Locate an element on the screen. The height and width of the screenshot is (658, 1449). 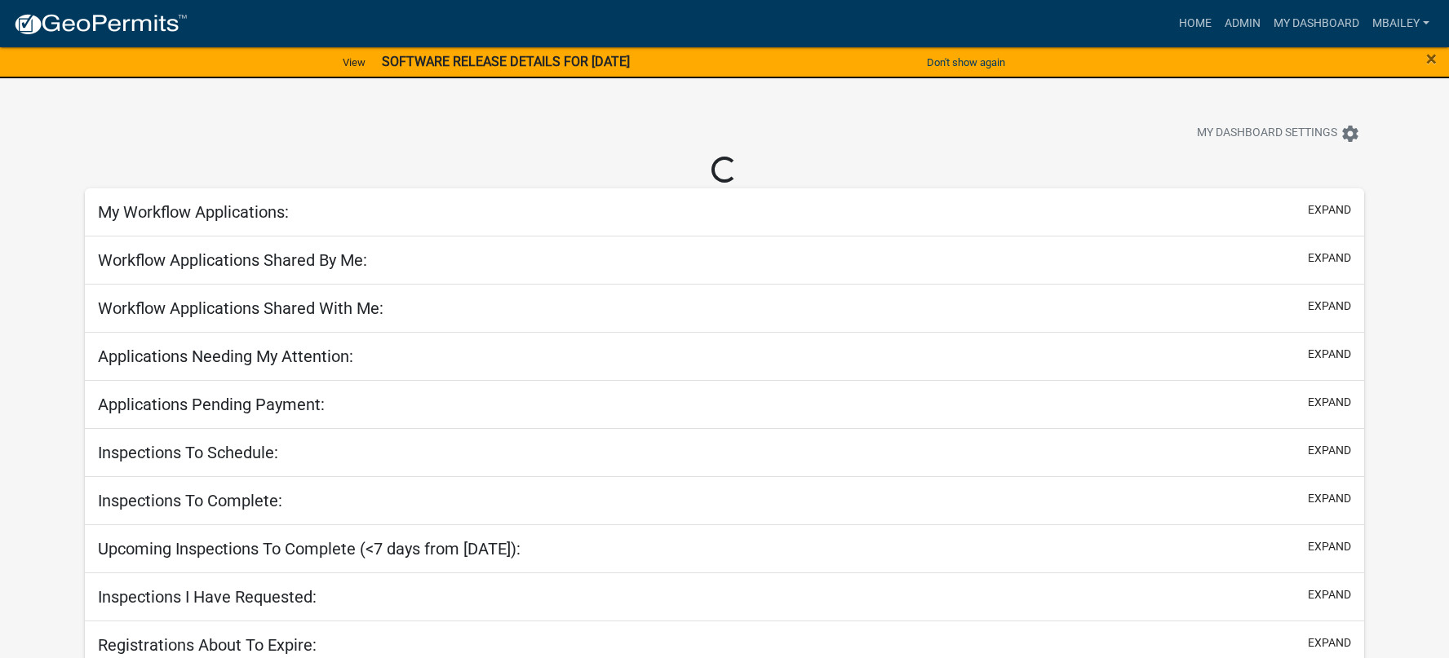
a: mbailey is located at coordinates (1401, 24).